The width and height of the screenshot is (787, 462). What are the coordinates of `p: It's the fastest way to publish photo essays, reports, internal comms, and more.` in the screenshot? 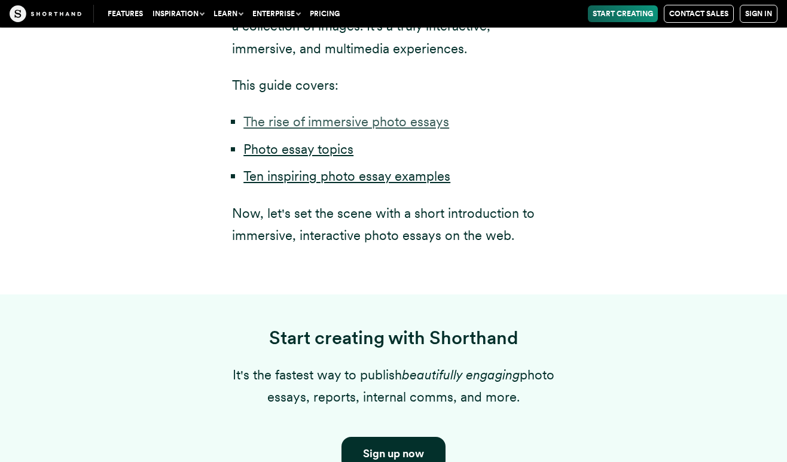 It's located at (394, 386).